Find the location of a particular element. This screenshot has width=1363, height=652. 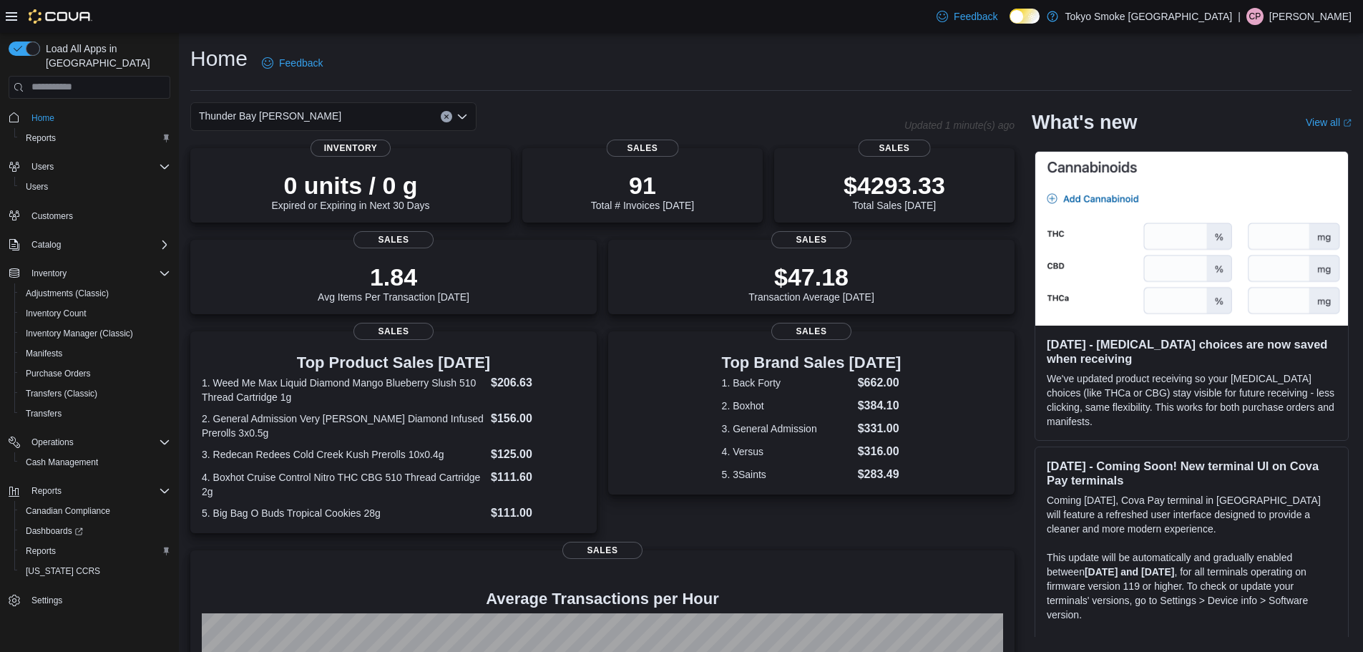

a: Transfers (Classic) is located at coordinates (62, 393).